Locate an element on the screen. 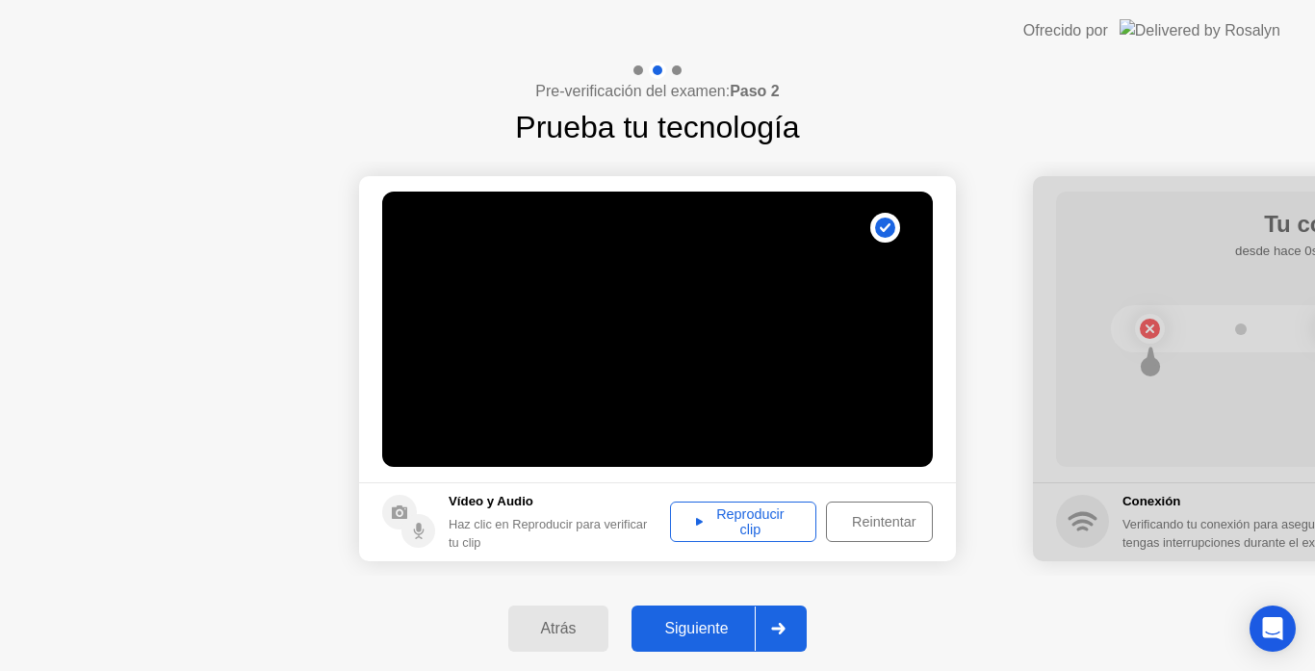 The height and width of the screenshot is (671, 1315). div: Open Intercom Messenger is located at coordinates (1273, 629).